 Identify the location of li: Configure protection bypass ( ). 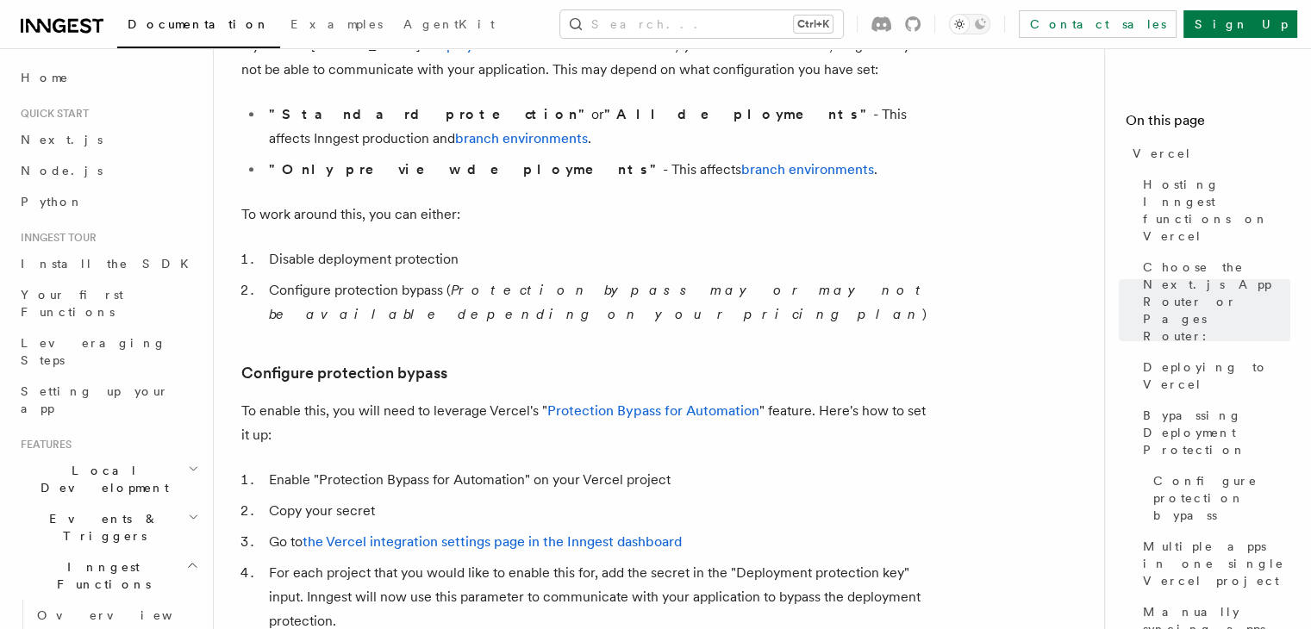
(597, 302).